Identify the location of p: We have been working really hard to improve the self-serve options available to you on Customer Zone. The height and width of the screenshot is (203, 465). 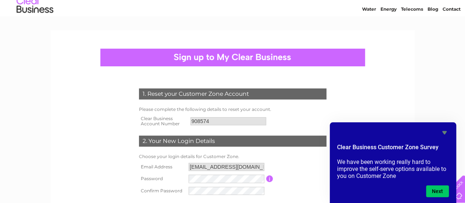
(393, 169).